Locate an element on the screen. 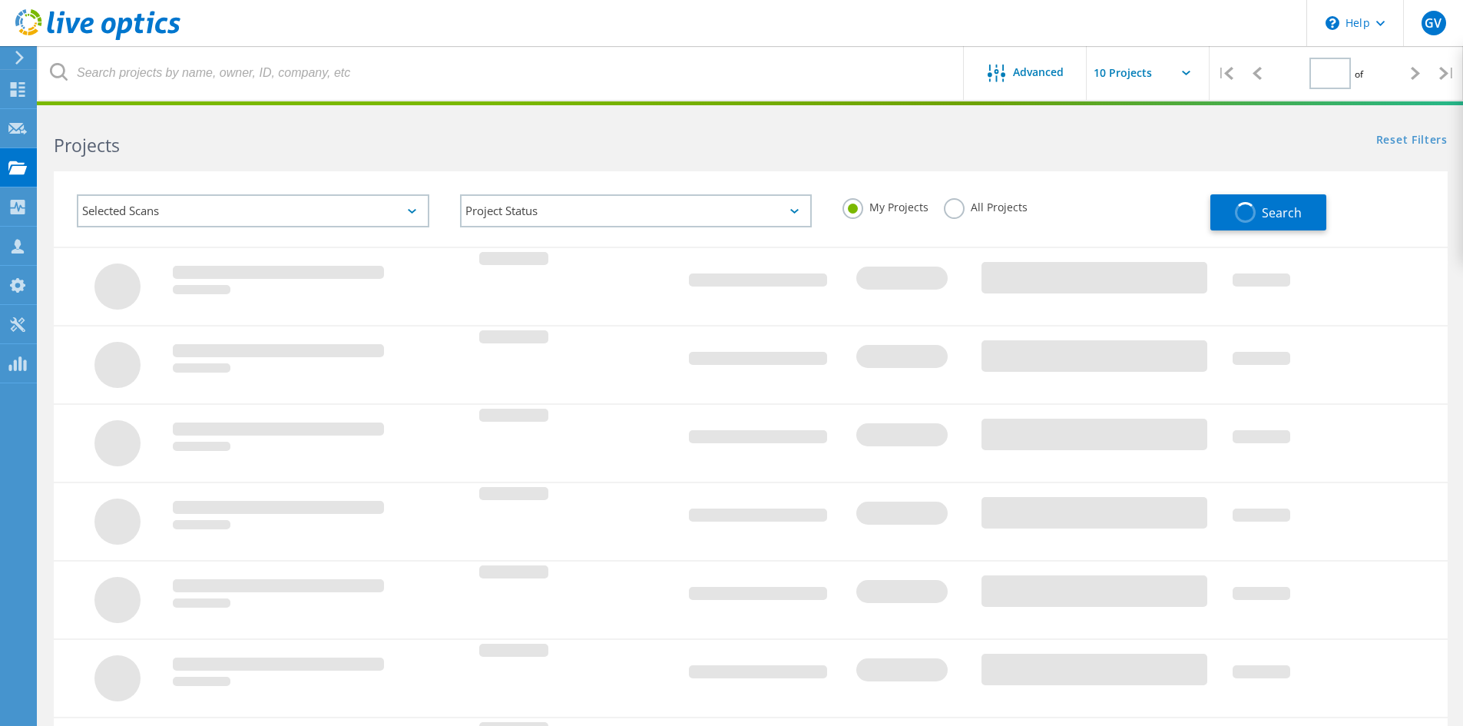 This screenshot has width=1463, height=726. label: All Projects is located at coordinates (986, 205).